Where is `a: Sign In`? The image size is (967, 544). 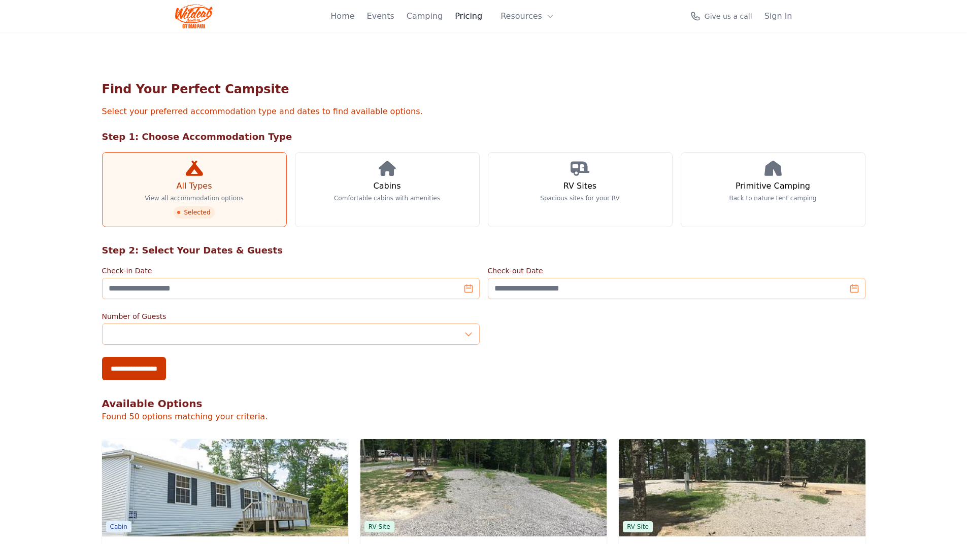 a: Sign In is located at coordinates (778, 16).